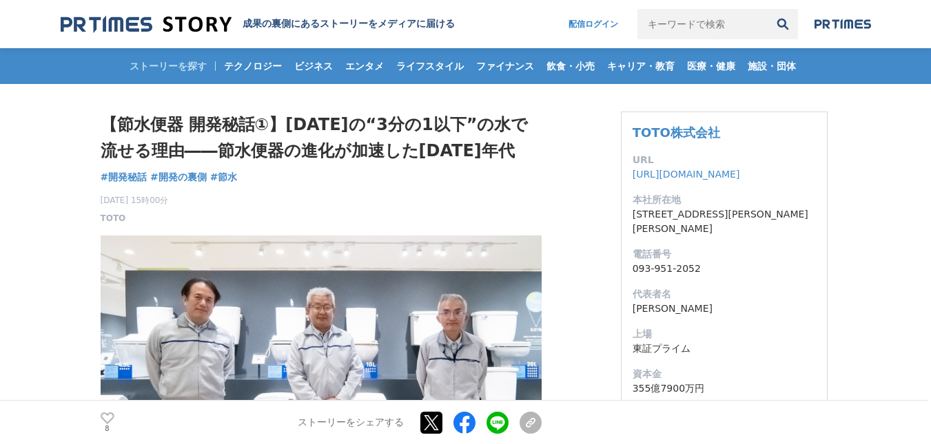 The image size is (931, 444). Describe the element at coordinates (702, 24) in the screenshot. I see `input: キーワードで検索` at that location.